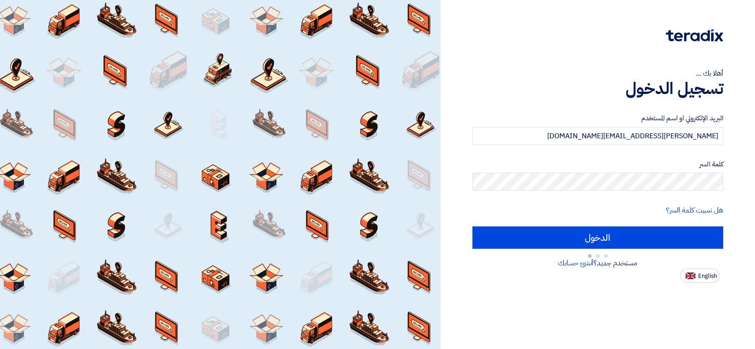 This screenshot has height=349, width=755. Describe the element at coordinates (598, 89) in the screenshot. I see `h1: تسجيل الدخول` at that location.